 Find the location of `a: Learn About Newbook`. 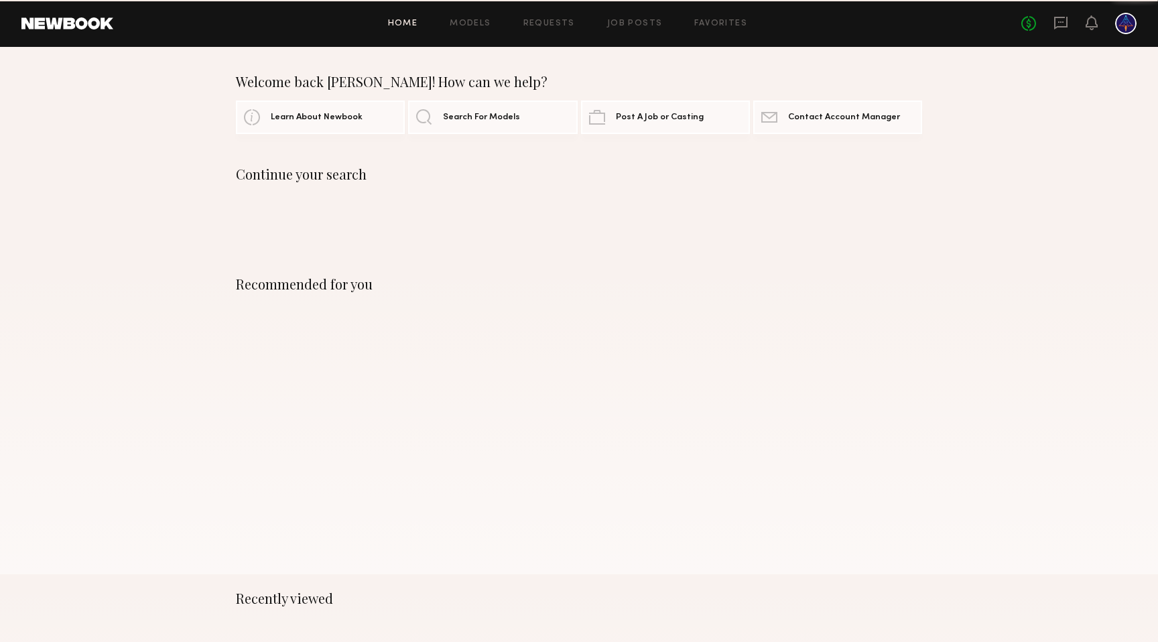

a: Learn About Newbook is located at coordinates (320, 117).